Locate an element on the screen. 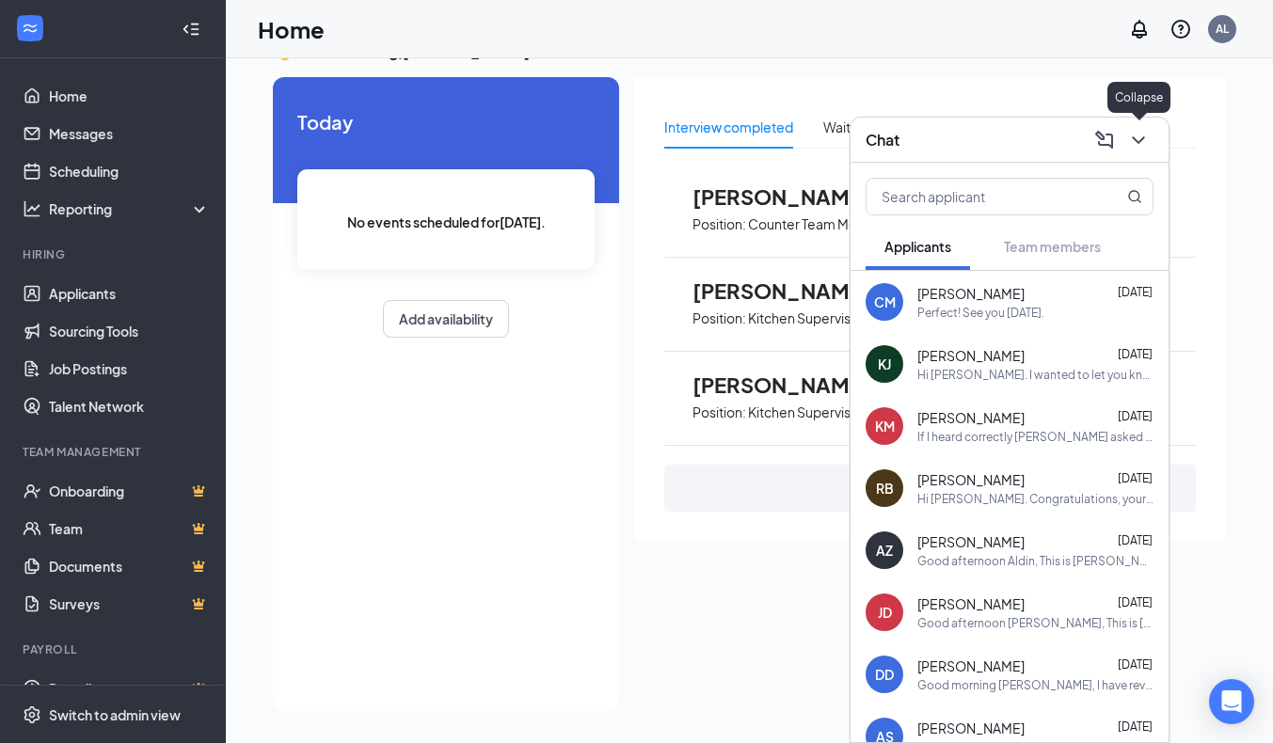 Image resolution: width=1273 pixels, height=743 pixels. div: Payroll is located at coordinates (114, 649).